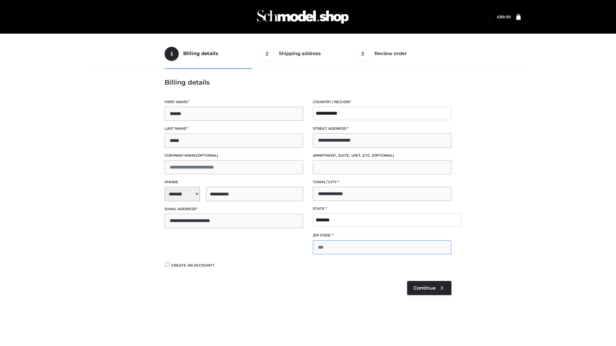 This screenshot has height=346, width=616. I want to click on span: Continue, so click(424, 288).